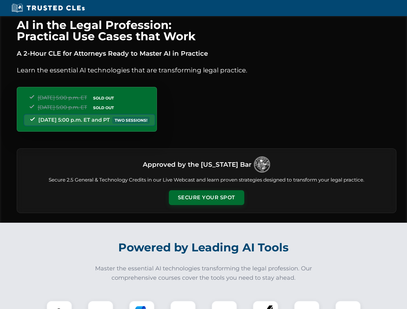 Image resolution: width=407 pixels, height=309 pixels. Describe the element at coordinates (206, 180) in the screenshot. I see `p: Secure 2.5 General & Technology Credits in our Live Webcast and learn proven strategies designed ...` at that location.